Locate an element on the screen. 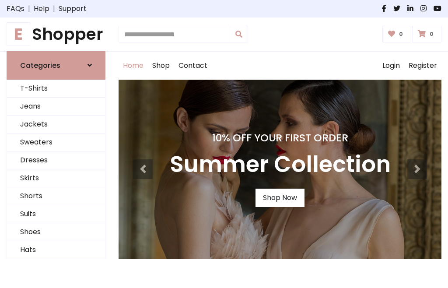 The image size is (448, 288). a: Home is located at coordinates (133, 66).